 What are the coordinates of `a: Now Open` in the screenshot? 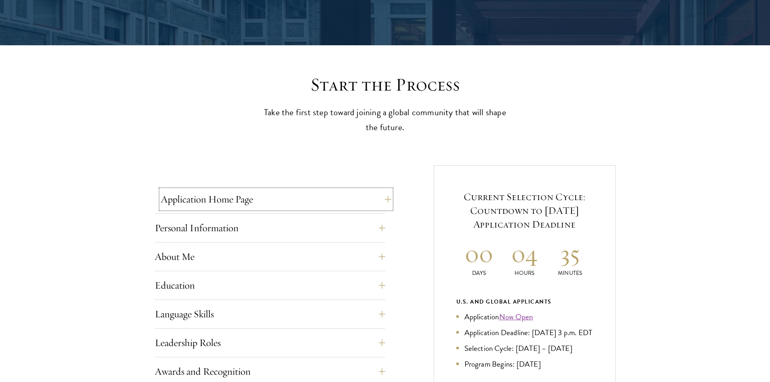 It's located at (516, 316).